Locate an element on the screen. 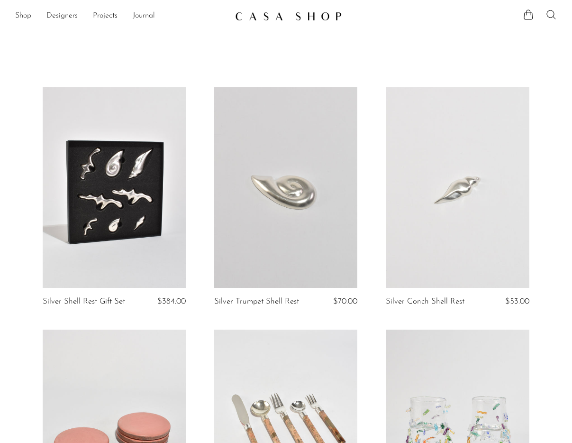 Image resolution: width=572 pixels, height=443 pixels. ul: NEW HEADER MENU is located at coordinates (121, 16).